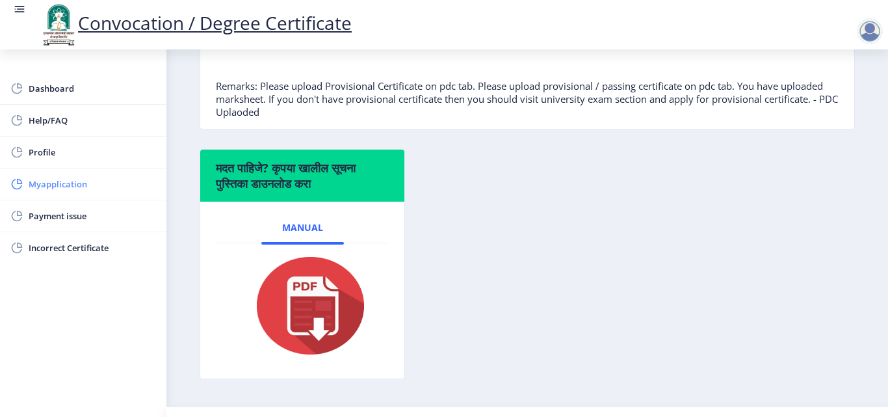 The image size is (888, 417). Describe the element at coordinates (92, 88) in the screenshot. I see `span: Dashboard` at that location.